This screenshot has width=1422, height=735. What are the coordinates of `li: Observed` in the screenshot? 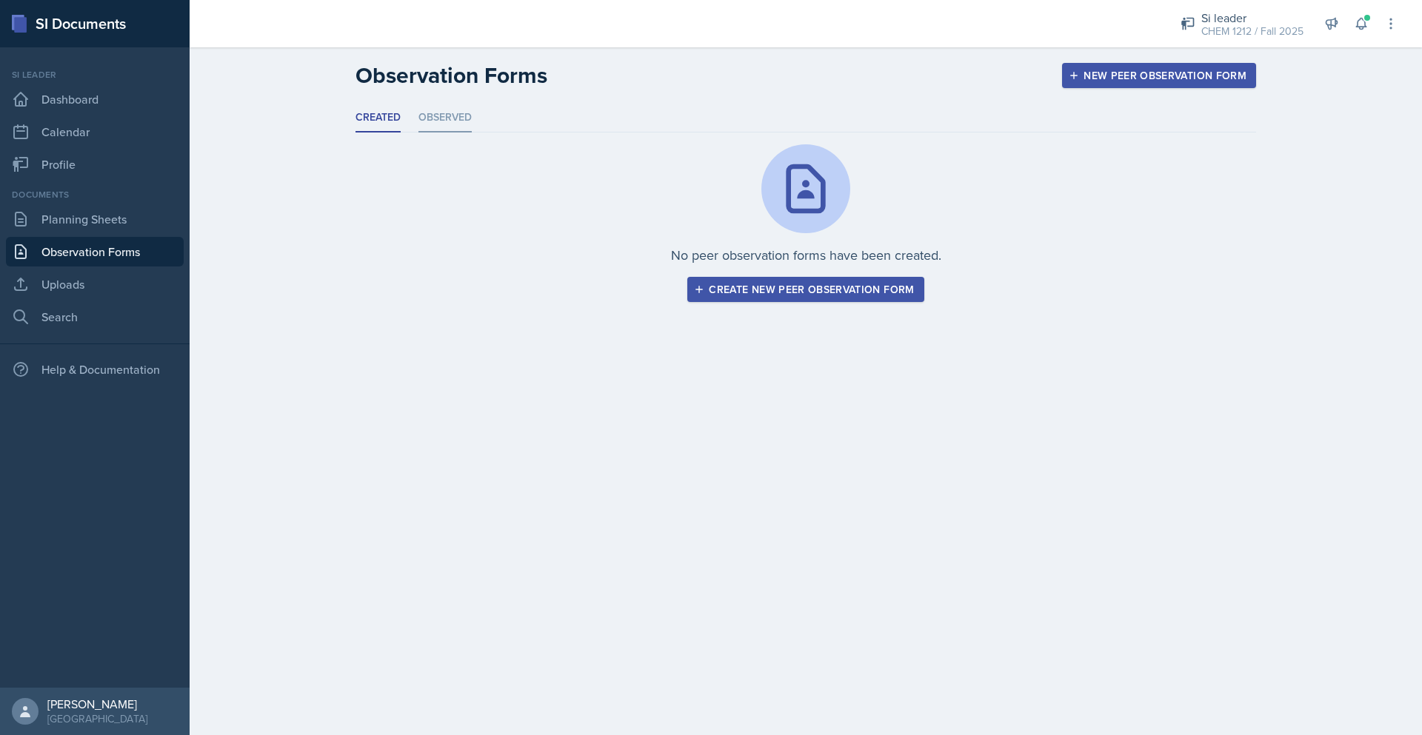 It's located at (445, 118).